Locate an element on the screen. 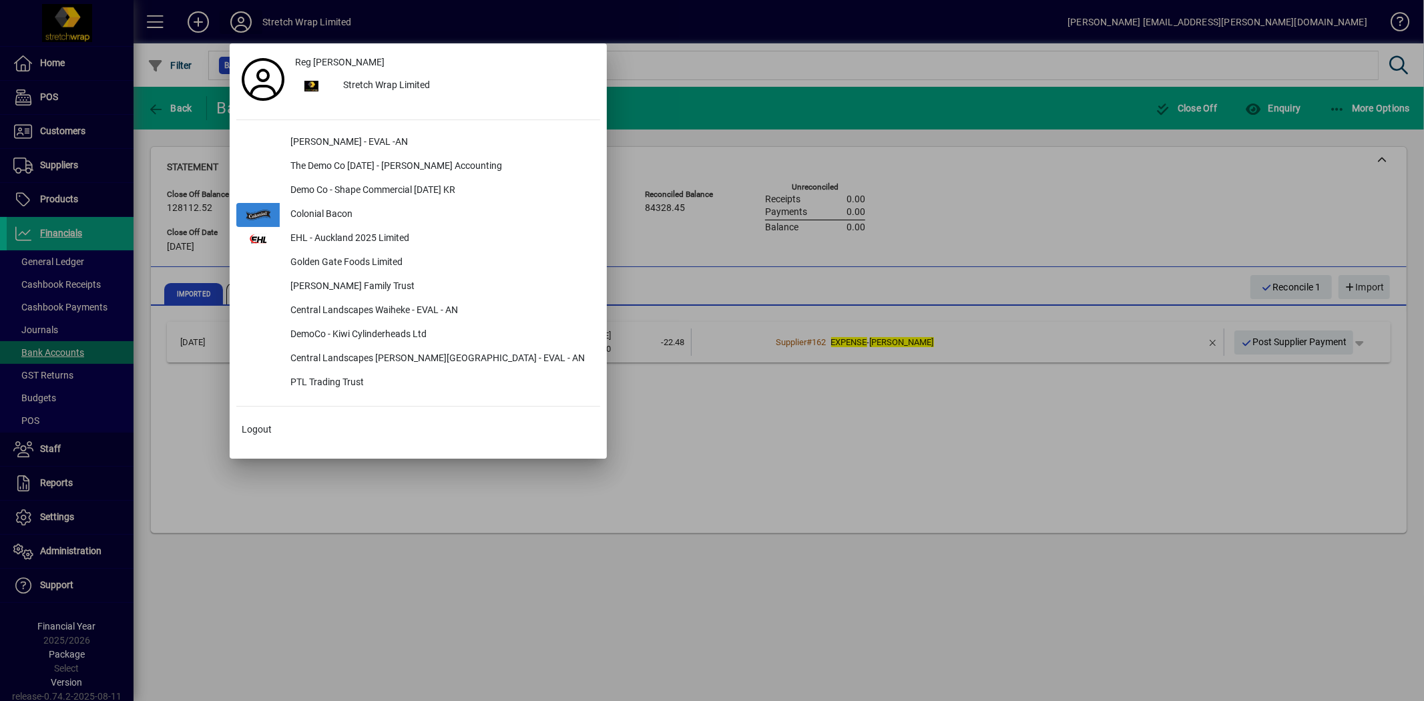  button: Logout is located at coordinates (418, 429).